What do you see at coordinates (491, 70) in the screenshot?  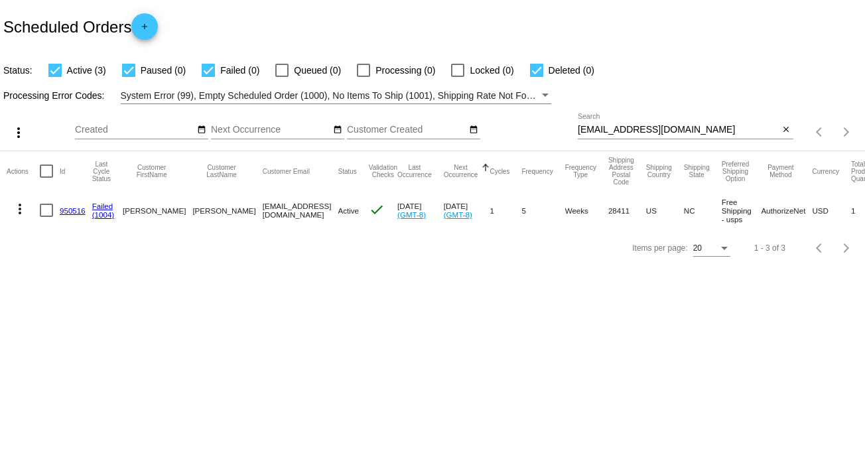 I see `span: Locked (0)` at bounding box center [491, 70].